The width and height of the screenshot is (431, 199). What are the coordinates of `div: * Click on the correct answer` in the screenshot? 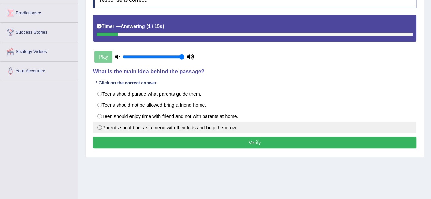 It's located at (126, 83).